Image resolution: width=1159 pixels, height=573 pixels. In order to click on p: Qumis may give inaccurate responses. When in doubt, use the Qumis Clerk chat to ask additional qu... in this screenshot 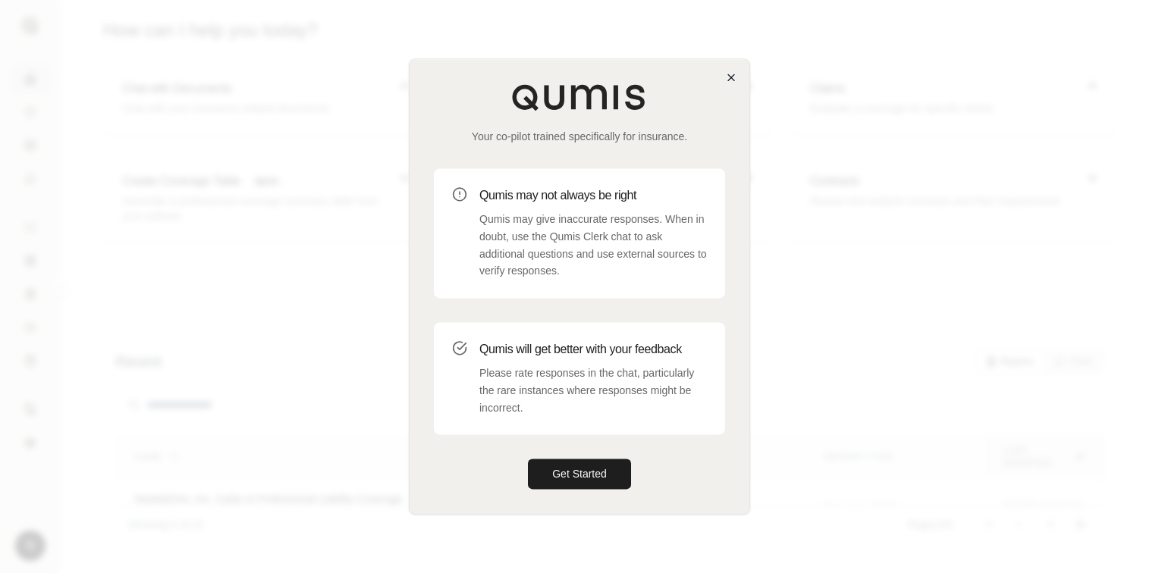, I will do `click(593, 245)`.